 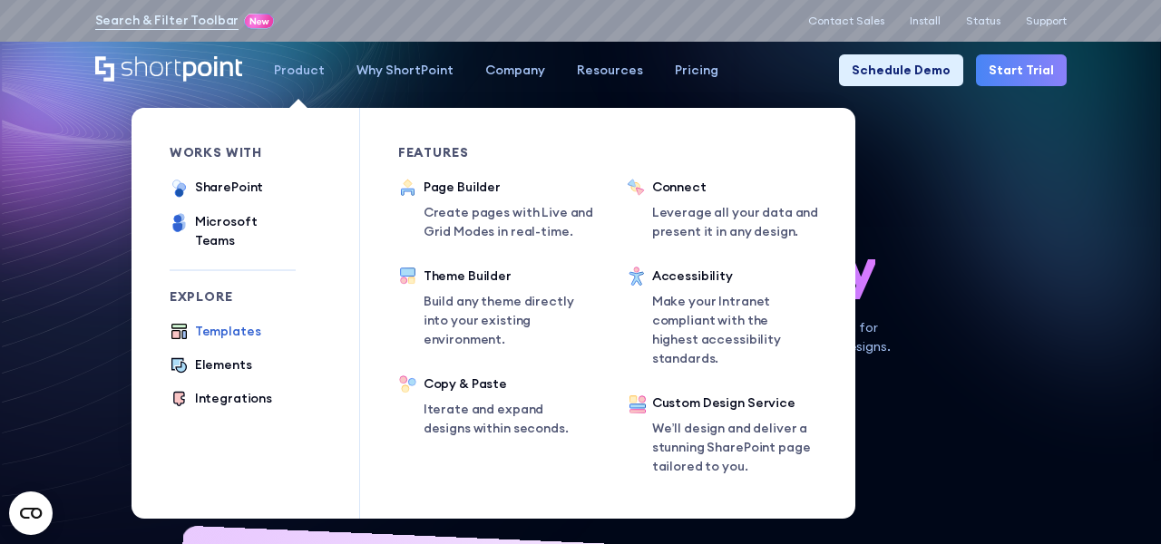 What do you see at coordinates (846, 21) in the screenshot?
I see `p: Contact Sales` at bounding box center [846, 21].